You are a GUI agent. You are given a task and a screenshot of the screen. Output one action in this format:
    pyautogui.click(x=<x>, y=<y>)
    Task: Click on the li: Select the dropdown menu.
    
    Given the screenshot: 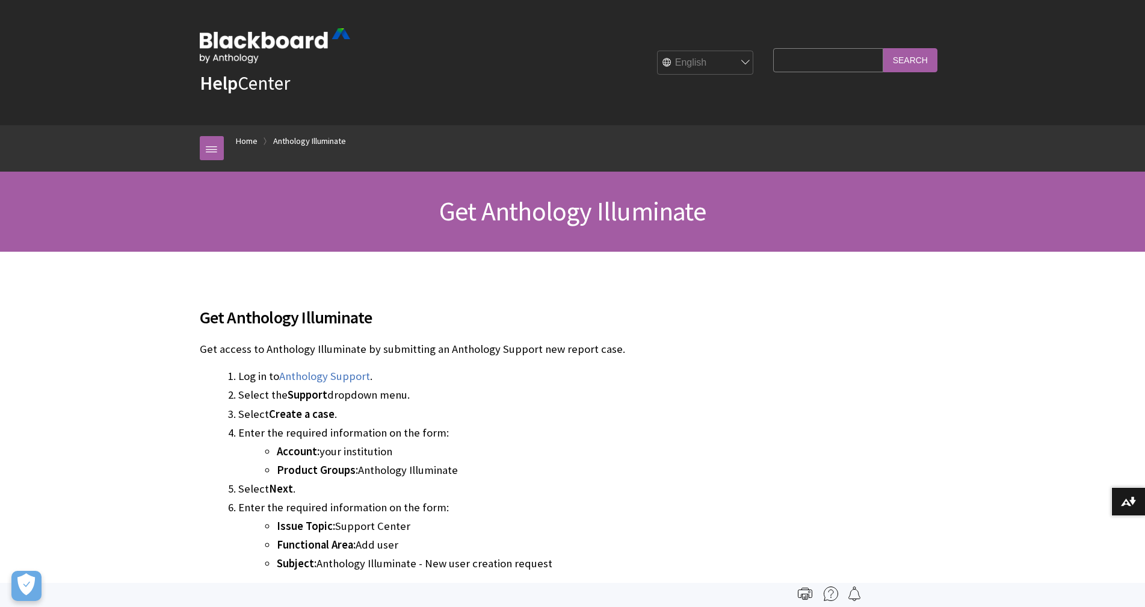 What is the action you would take?
    pyautogui.click(x=503, y=395)
    